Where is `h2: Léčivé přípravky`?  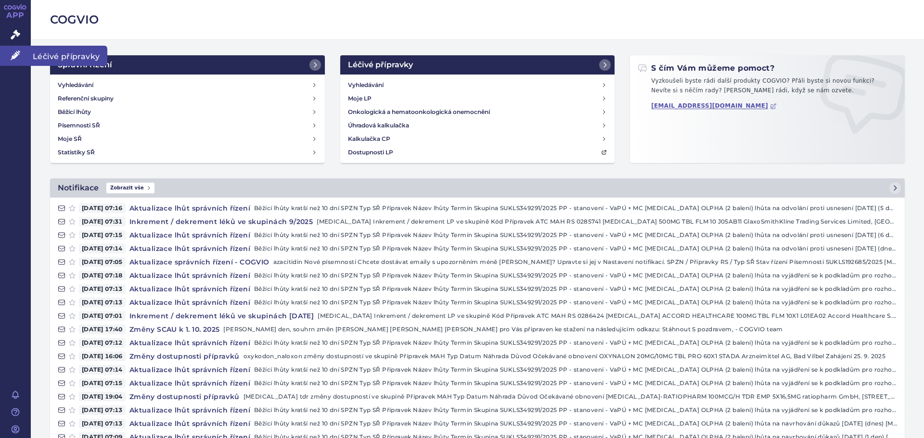
h2: Léčivé přípravky is located at coordinates (380, 65).